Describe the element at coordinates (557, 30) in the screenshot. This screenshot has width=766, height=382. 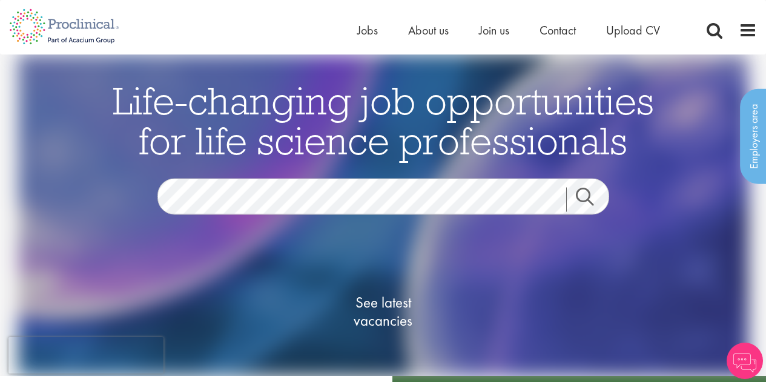
I see `a: Contact` at that location.